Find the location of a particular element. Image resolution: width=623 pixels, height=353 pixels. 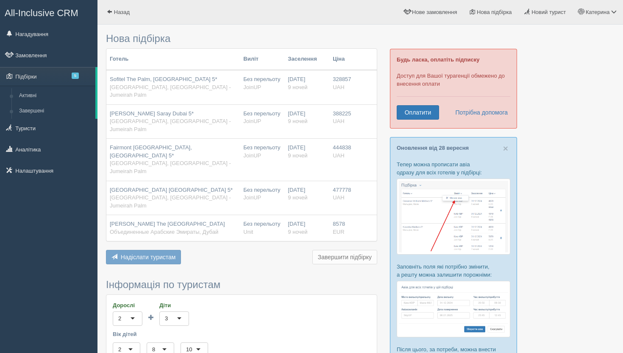

span: Катерина is located at coordinates (598, 12).